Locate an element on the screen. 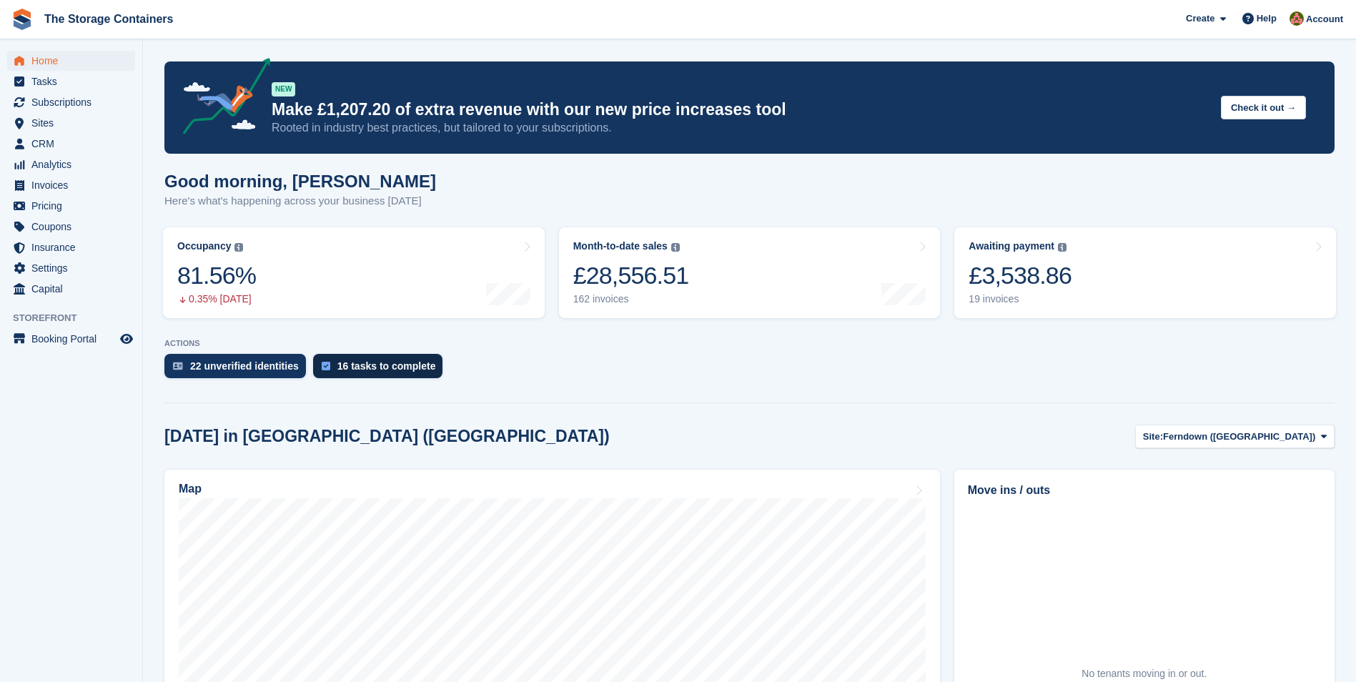 This screenshot has height=682, width=1356. span: Subscriptions is located at coordinates (74, 102).